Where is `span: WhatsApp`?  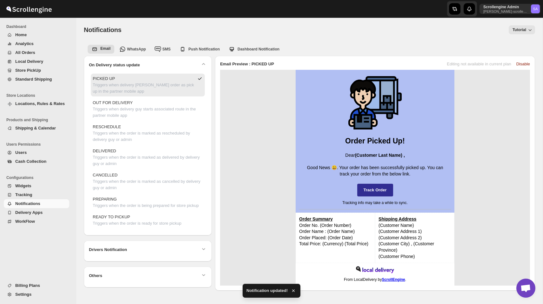 span: WhatsApp is located at coordinates (136, 49).